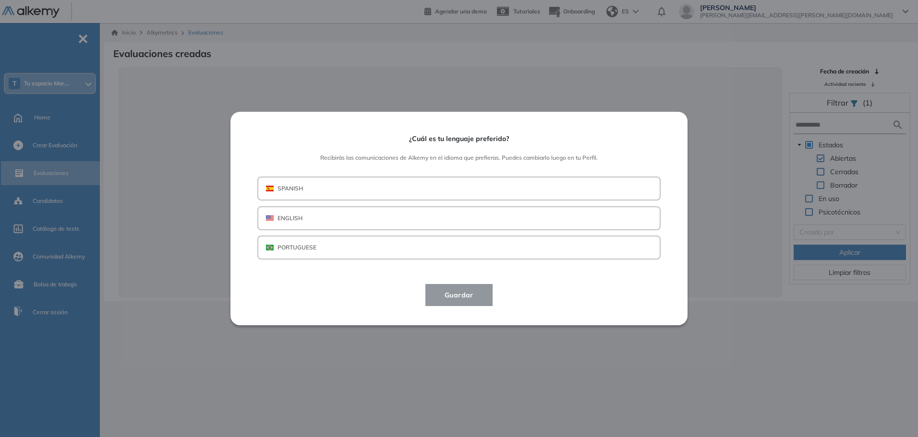 This screenshot has width=918, height=437. Describe the element at coordinates (270, 248) in the screenshot. I see `img: BRA` at that location.